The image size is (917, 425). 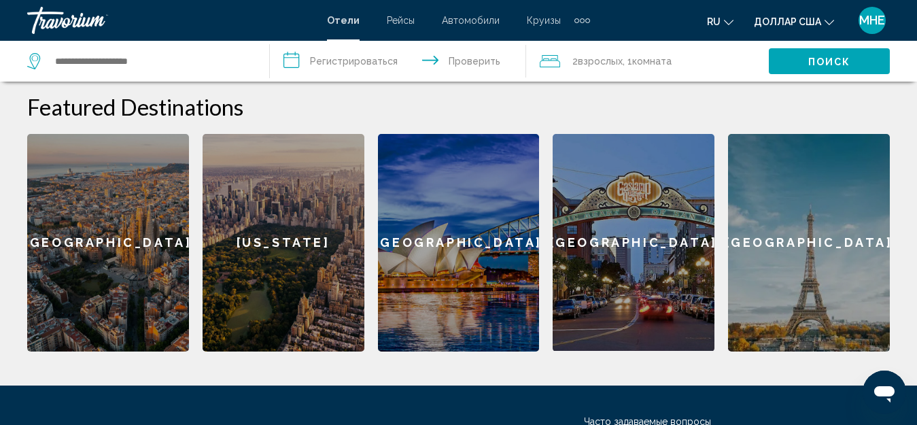 What do you see at coordinates (170, 20) in the screenshot?
I see `a: Травориум` at bounding box center [170, 20].